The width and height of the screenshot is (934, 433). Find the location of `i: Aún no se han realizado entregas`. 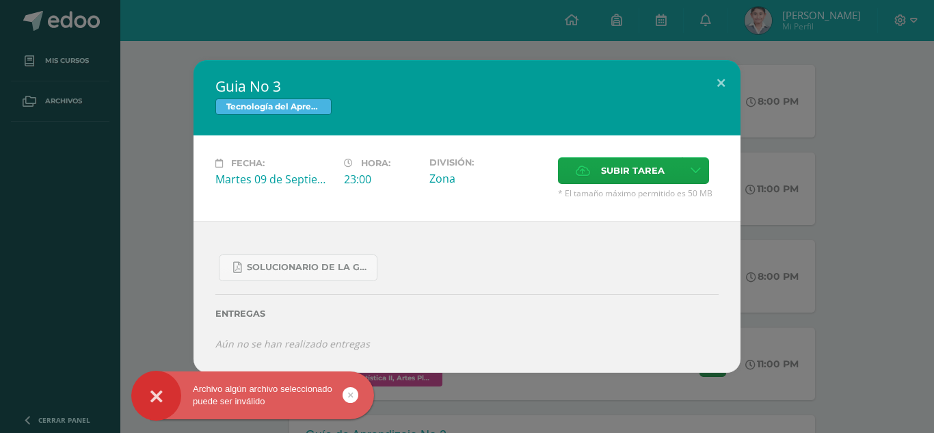

i: Aún no se han realizado entregas is located at coordinates (292, 343).